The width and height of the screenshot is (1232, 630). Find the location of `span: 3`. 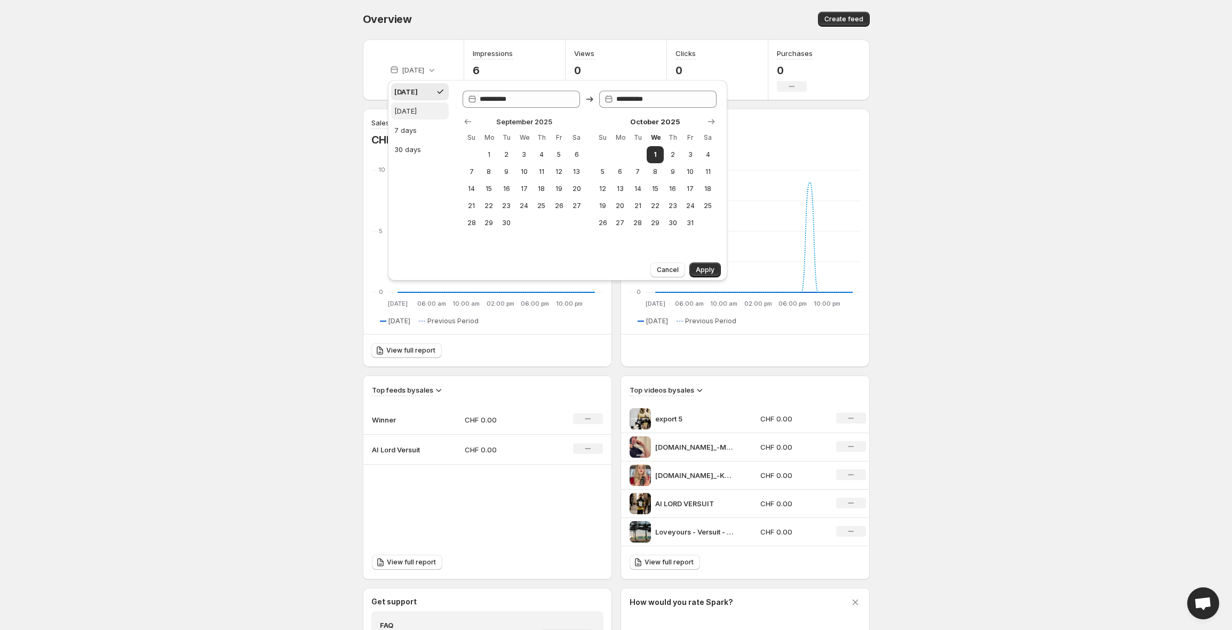

span: 3 is located at coordinates (524, 155).